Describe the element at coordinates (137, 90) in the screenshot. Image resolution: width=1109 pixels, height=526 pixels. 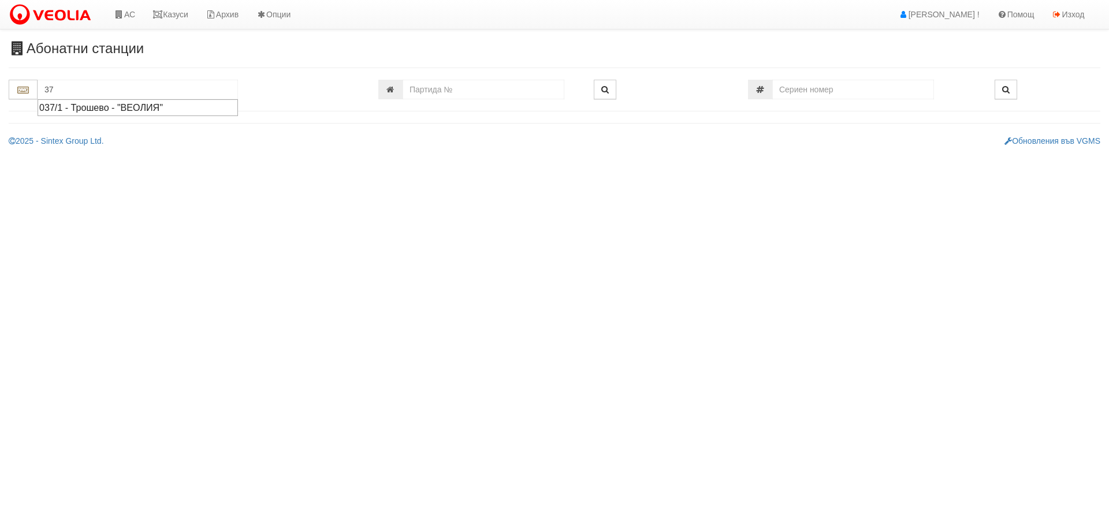
I see `input: Абонатна станция` at that location.